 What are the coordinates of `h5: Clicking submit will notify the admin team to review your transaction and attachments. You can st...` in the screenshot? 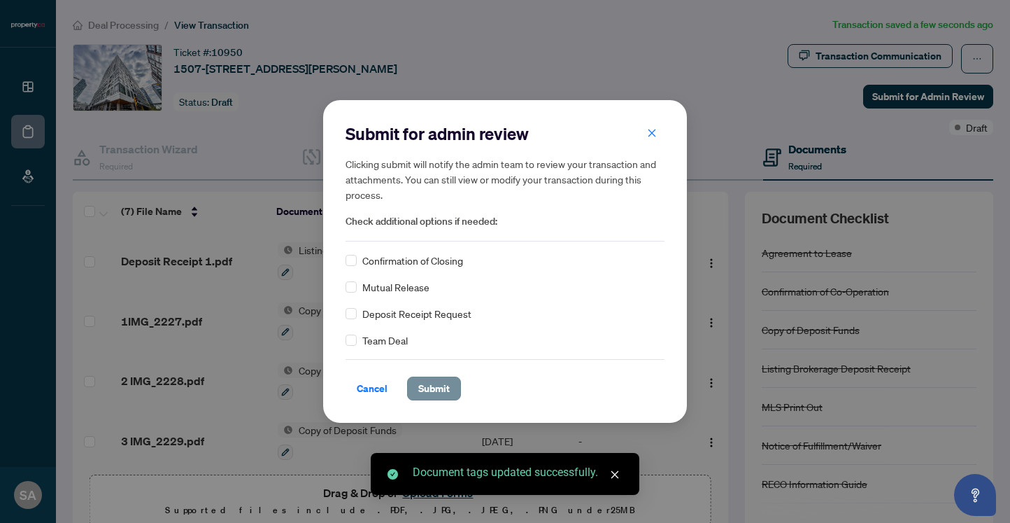 It's located at (505, 179).